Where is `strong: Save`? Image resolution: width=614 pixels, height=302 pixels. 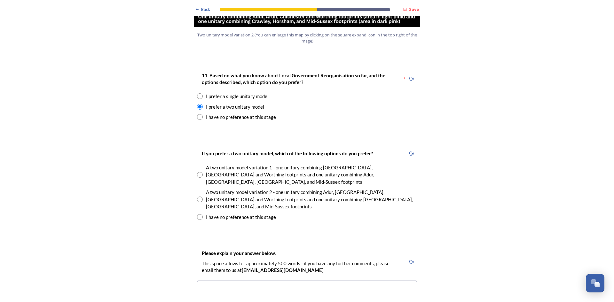 strong: Save is located at coordinates (414, 9).